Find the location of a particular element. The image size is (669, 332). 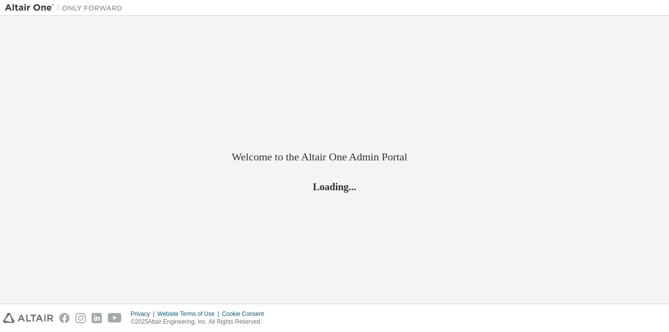

img: instagram.svg is located at coordinates (80, 318).